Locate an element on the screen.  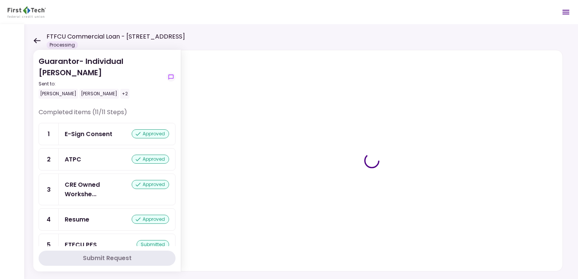
div: 5 is located at coordinates (49, 245).